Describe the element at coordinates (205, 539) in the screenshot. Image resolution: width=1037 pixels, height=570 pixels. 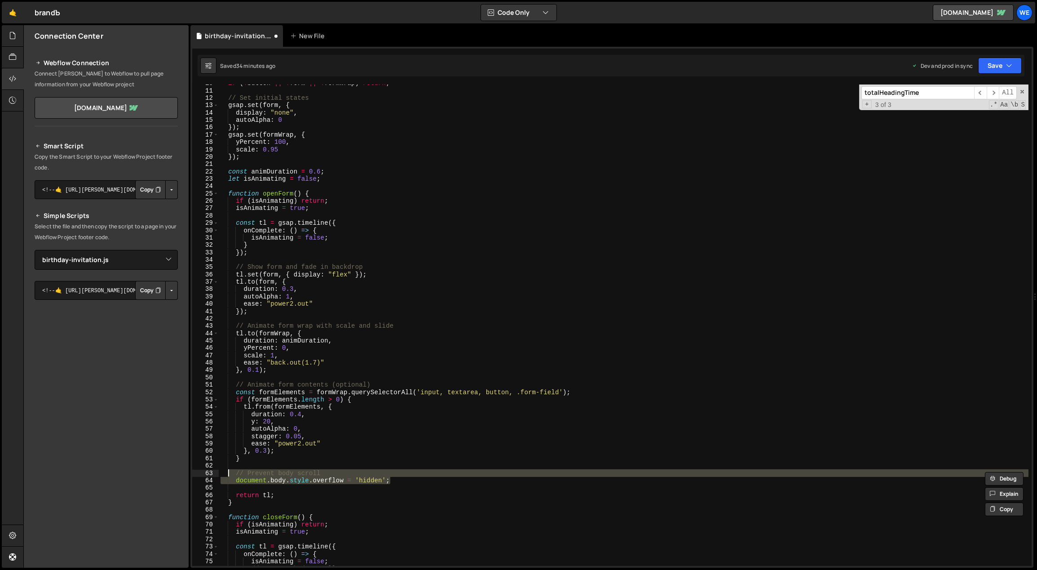
I see `div: 72` at that location.